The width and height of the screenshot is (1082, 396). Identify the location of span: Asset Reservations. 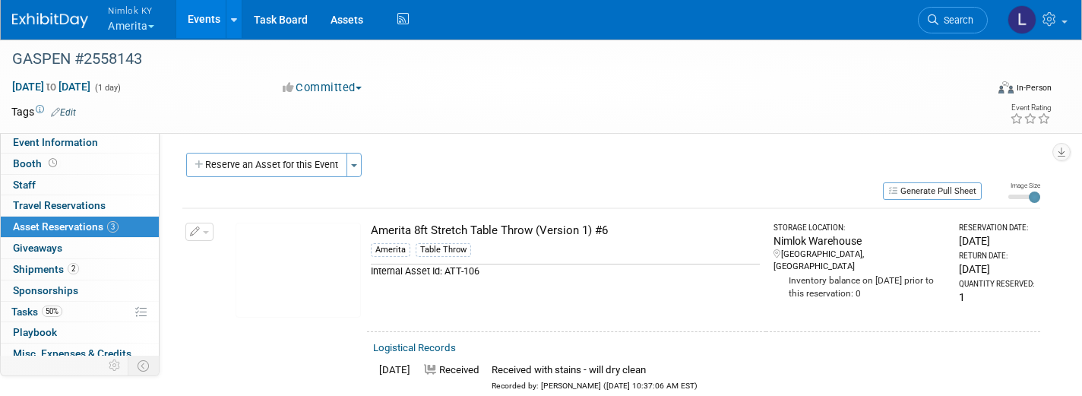
(65, 226).